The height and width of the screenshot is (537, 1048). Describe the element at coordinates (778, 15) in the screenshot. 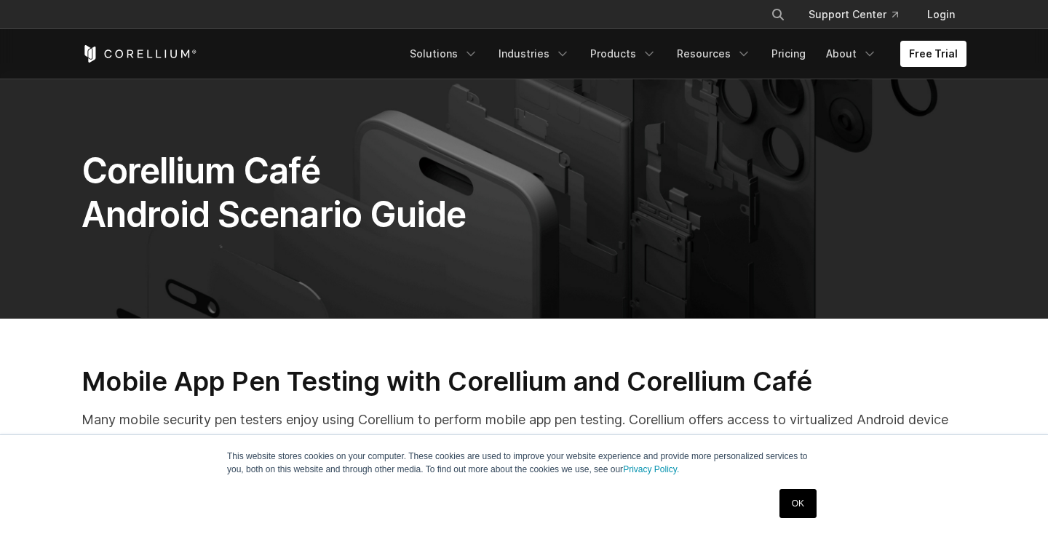

I see `button: Search` at that location.